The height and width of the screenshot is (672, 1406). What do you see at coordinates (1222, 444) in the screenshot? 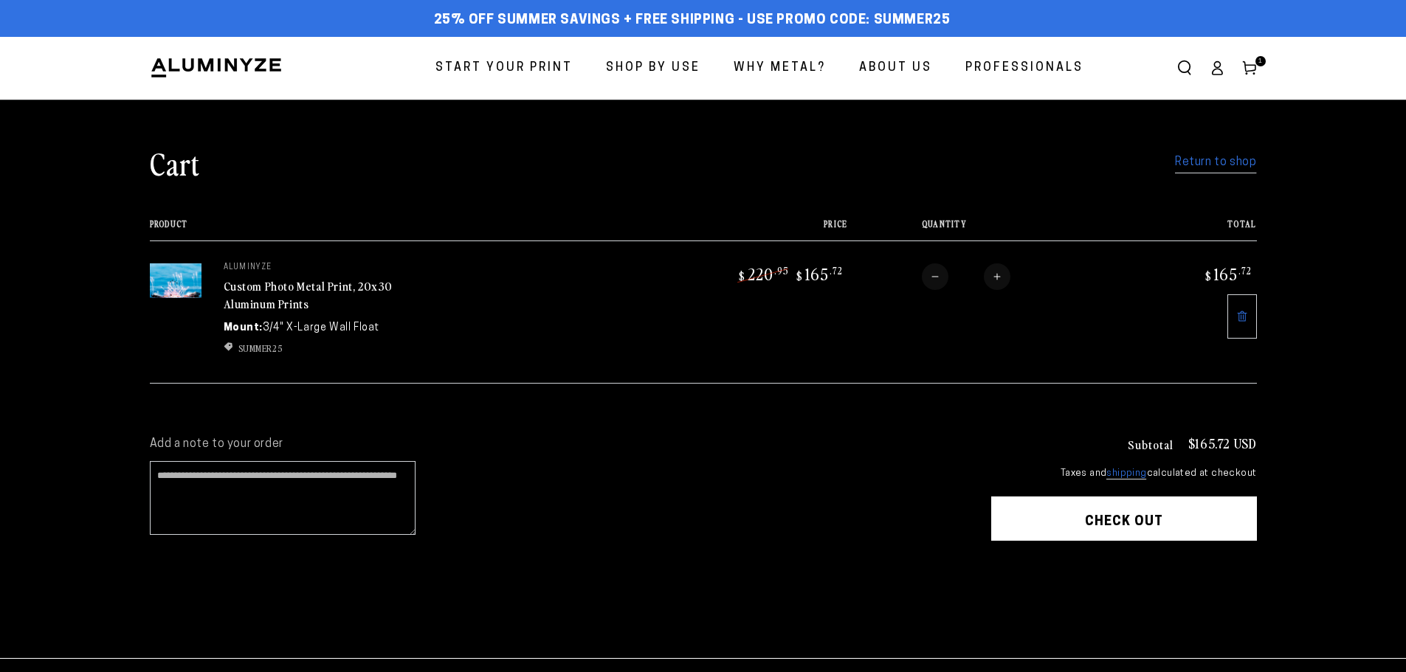
I see `p: $165.72 USD` at bounding box center [1222, 444].